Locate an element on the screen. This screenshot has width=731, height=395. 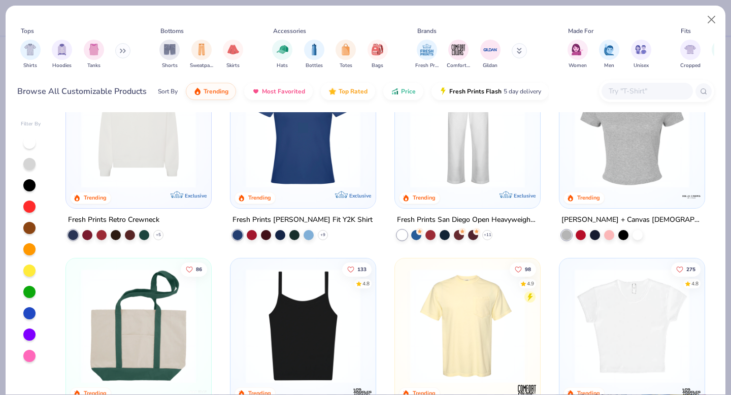
img: Gildan Image is located at coordinates (490, 50).